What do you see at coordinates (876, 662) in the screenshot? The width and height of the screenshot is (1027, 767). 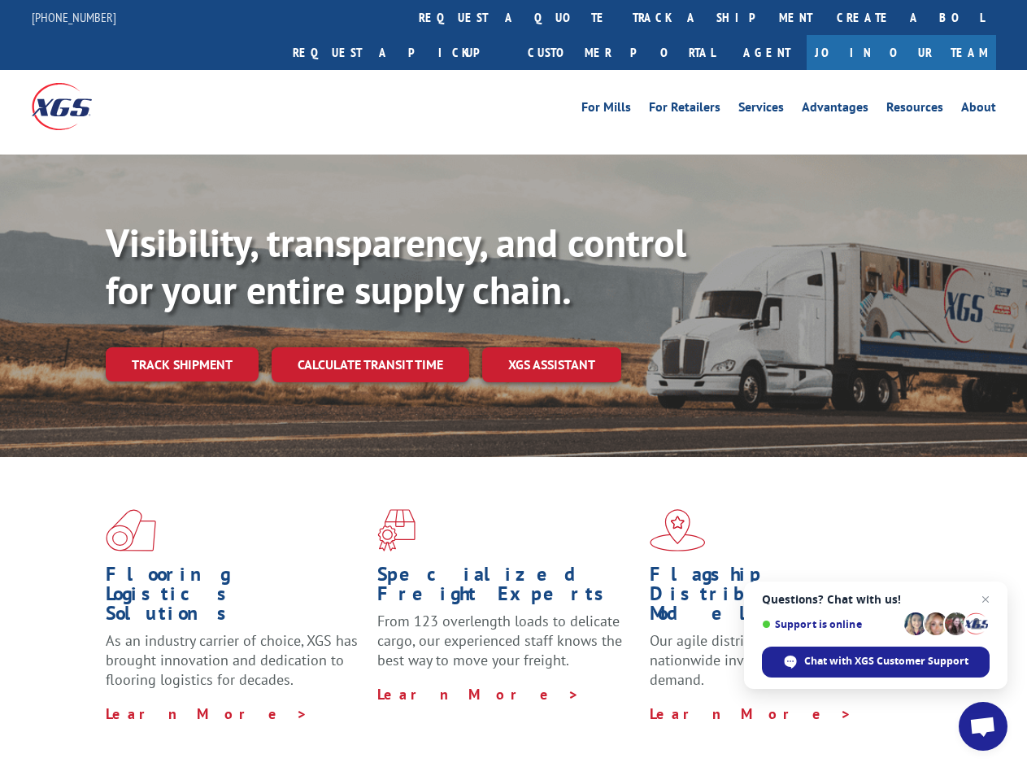 I see `div: Chat with XGS Customer Support` at bounding box center [876, 662].